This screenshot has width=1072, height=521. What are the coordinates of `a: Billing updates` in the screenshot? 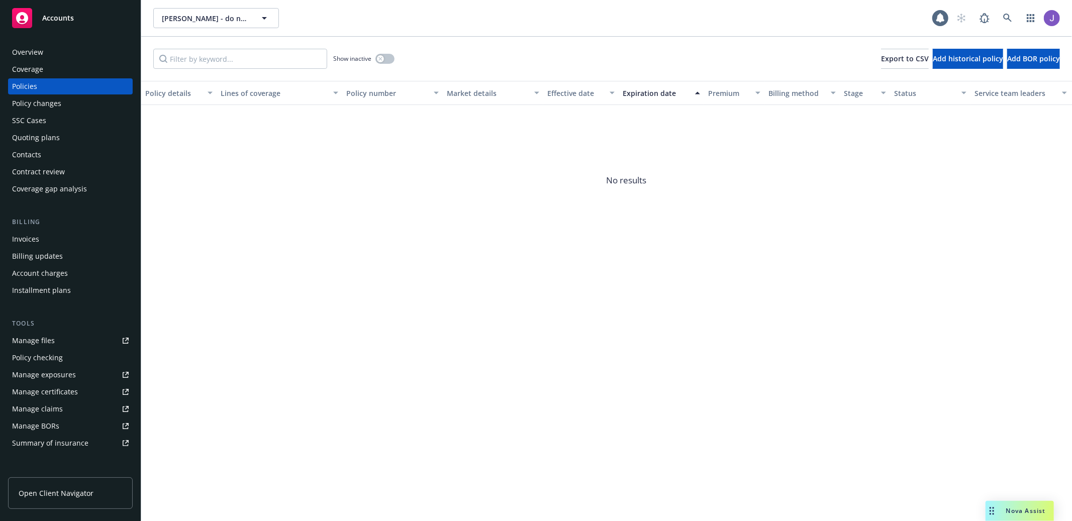 It's located at (70, 256).